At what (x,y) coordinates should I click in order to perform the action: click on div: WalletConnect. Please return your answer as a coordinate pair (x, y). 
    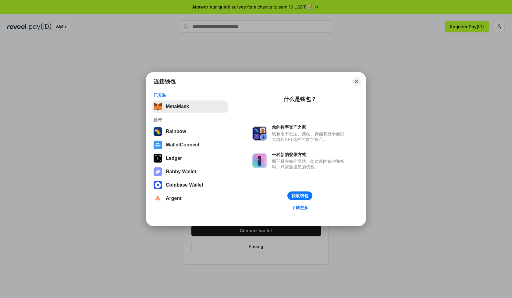
    Looking at the image, I should click on (182, 145).